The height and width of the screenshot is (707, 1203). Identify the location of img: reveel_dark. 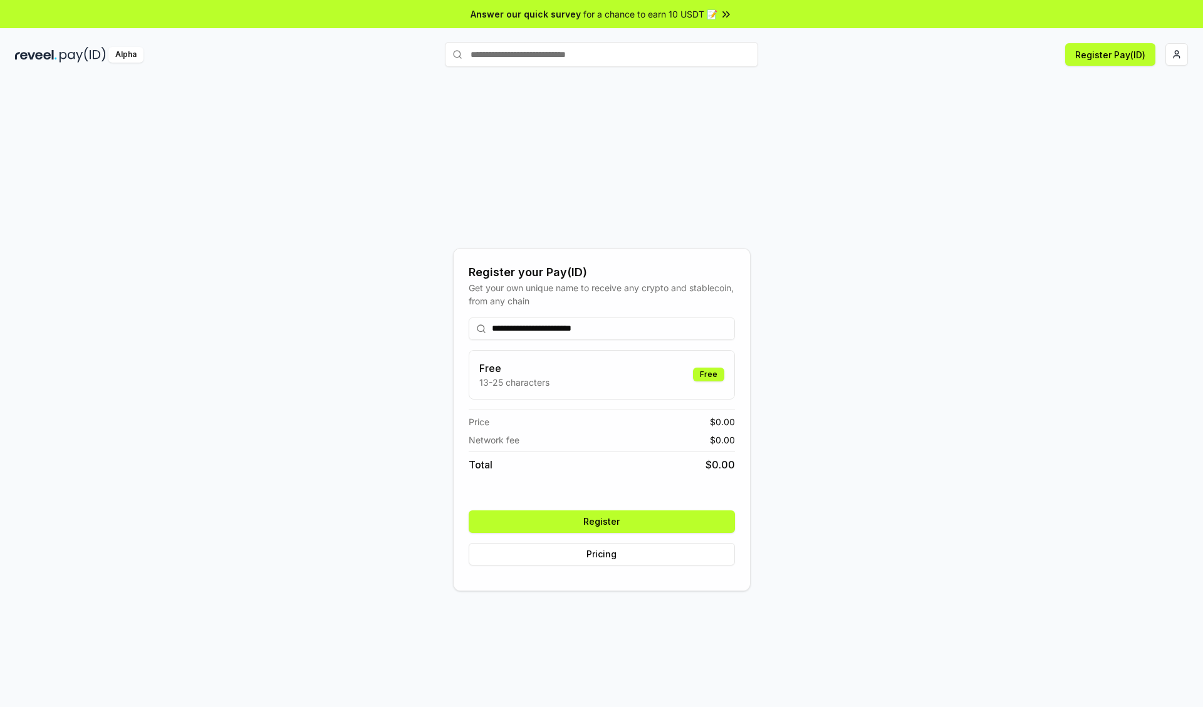
(36, 54).